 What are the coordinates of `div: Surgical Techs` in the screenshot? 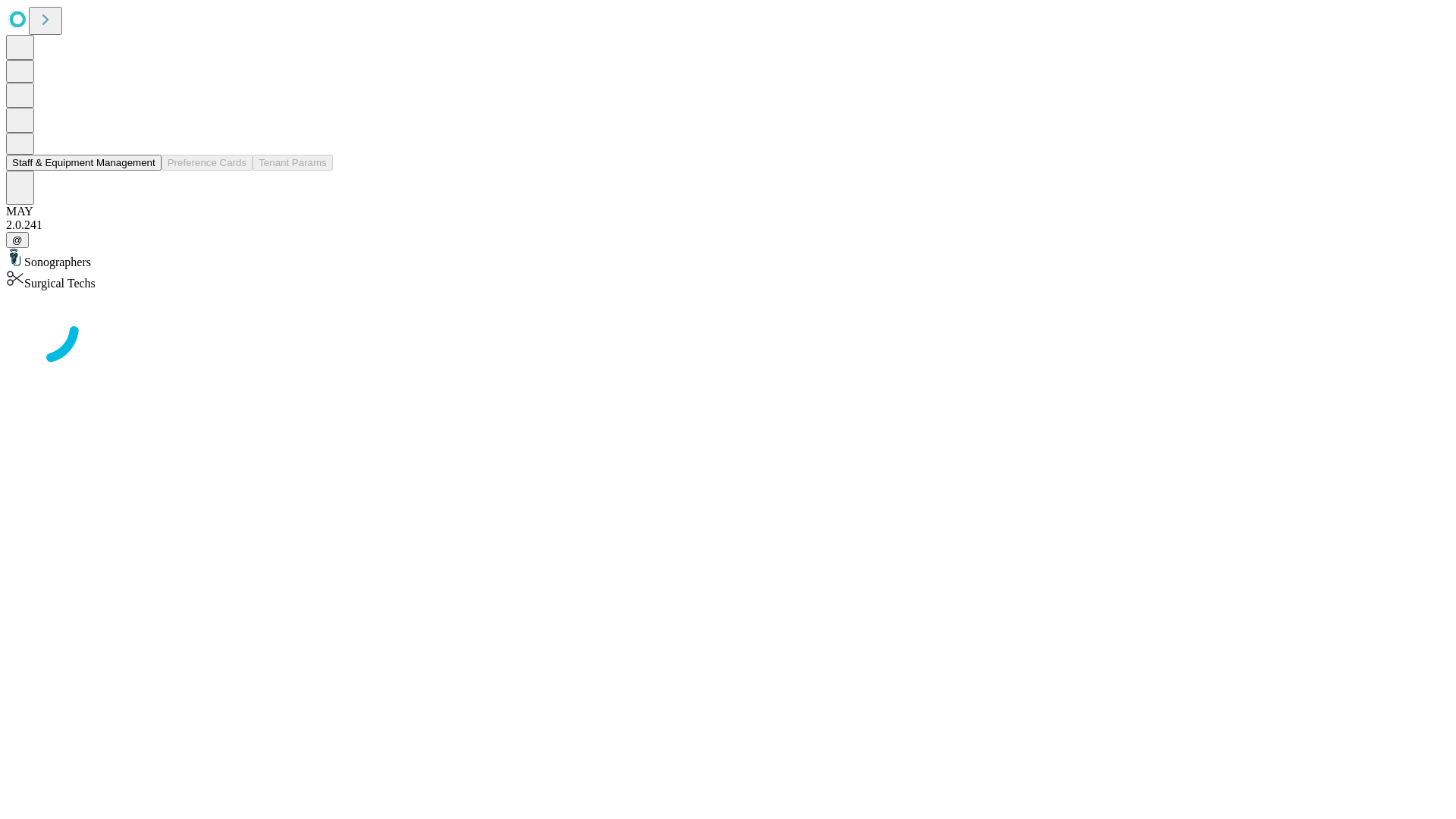 It's located at (728, 280).